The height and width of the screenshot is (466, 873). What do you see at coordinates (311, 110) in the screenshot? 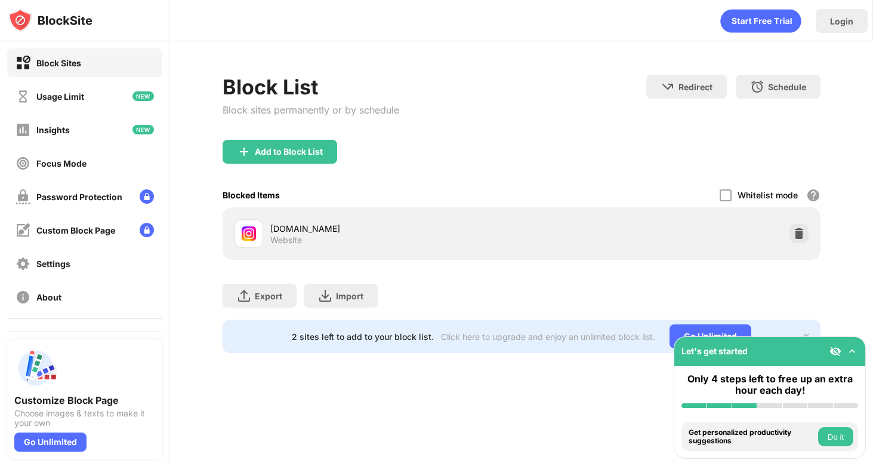
I see `div: Block sites permanently or by schedule` at bounding box center [311, 110].